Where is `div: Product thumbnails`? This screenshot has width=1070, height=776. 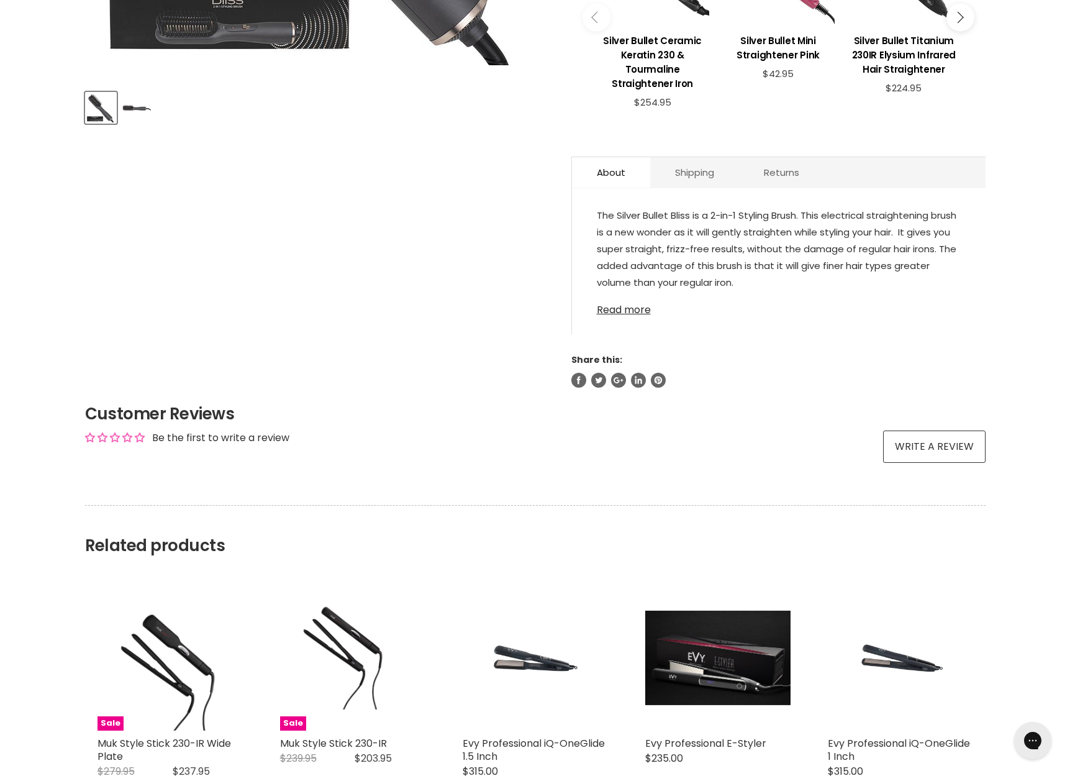 div: Product thumbnails is located at coordinates (317, 106).